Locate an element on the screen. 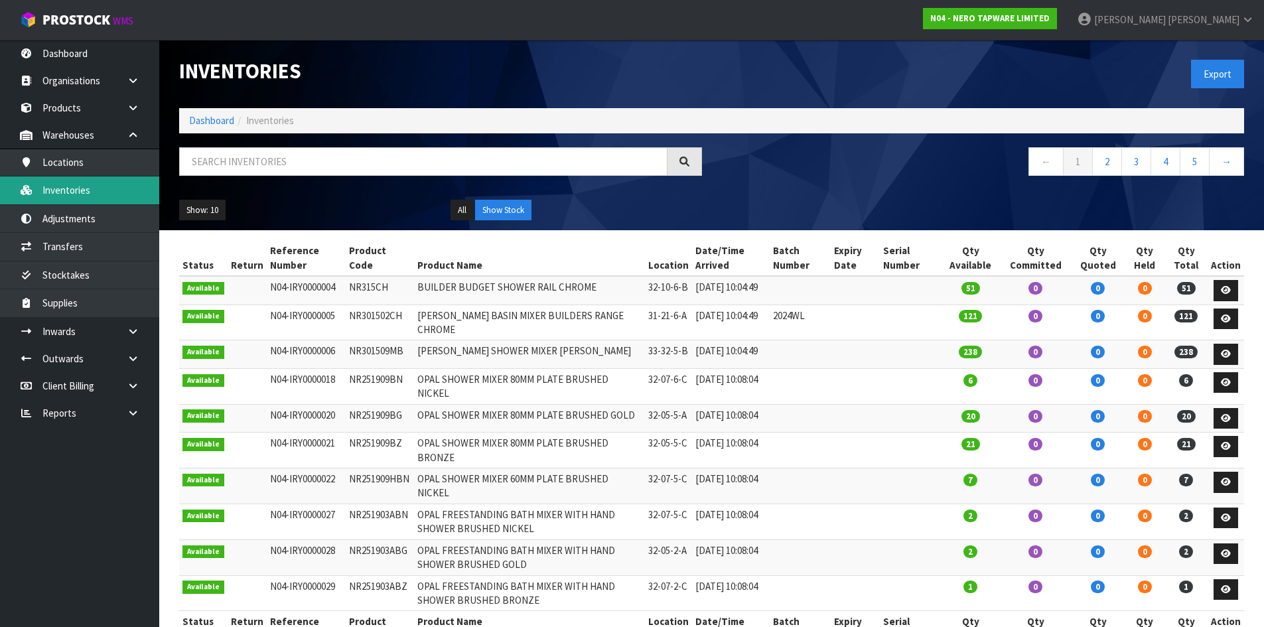 The image size is (1264, 627). a: 2 is located at coordinates (1107, 161).